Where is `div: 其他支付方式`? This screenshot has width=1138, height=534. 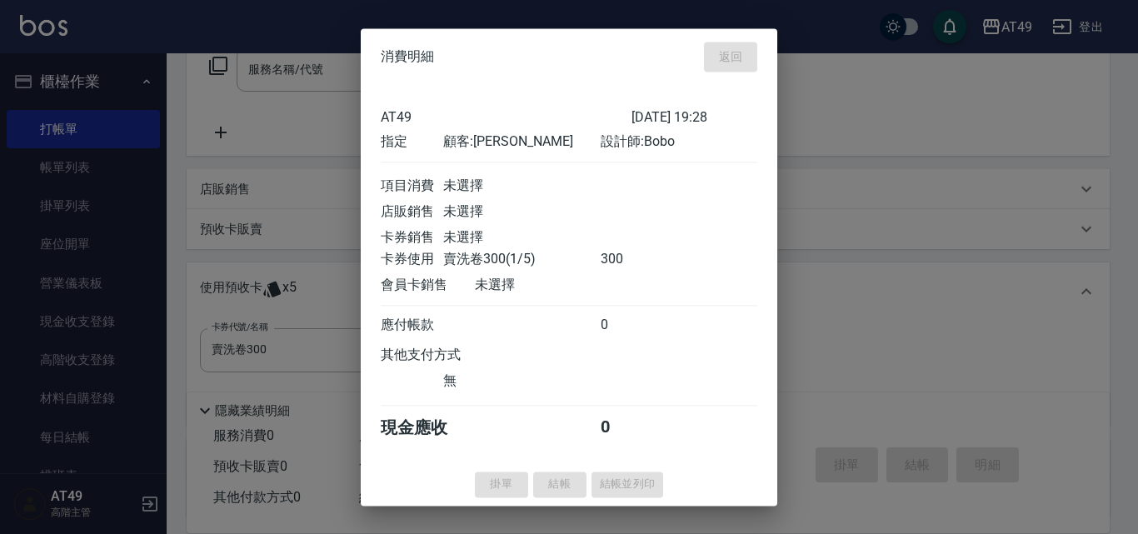 div: 其他支付方式 is located at coordinates (443, 355).